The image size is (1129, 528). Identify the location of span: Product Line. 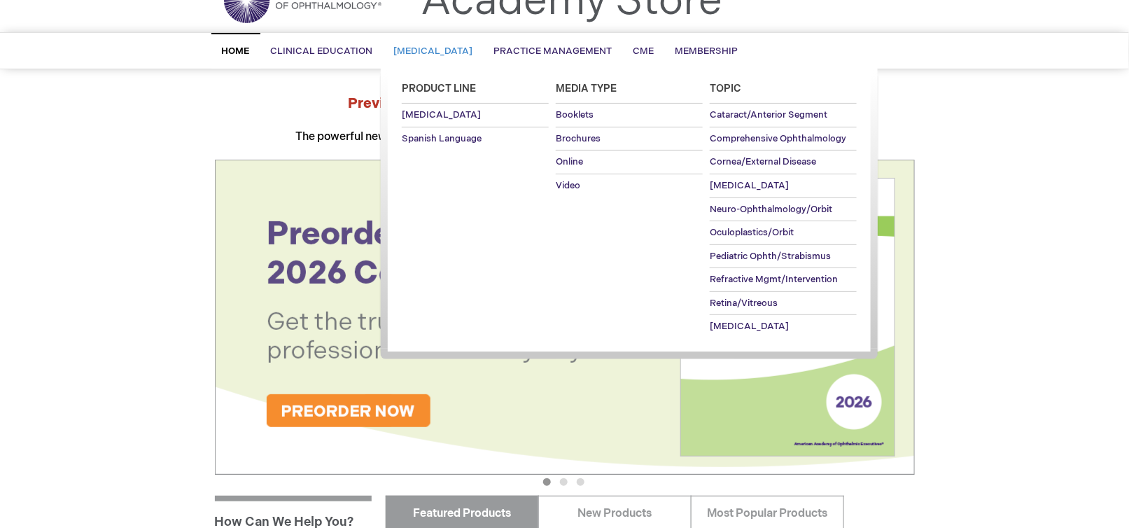
(439, 88).